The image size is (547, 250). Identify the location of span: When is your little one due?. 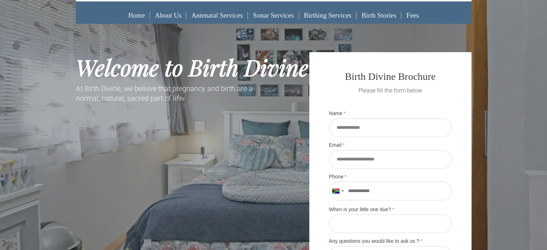
(390, 209).